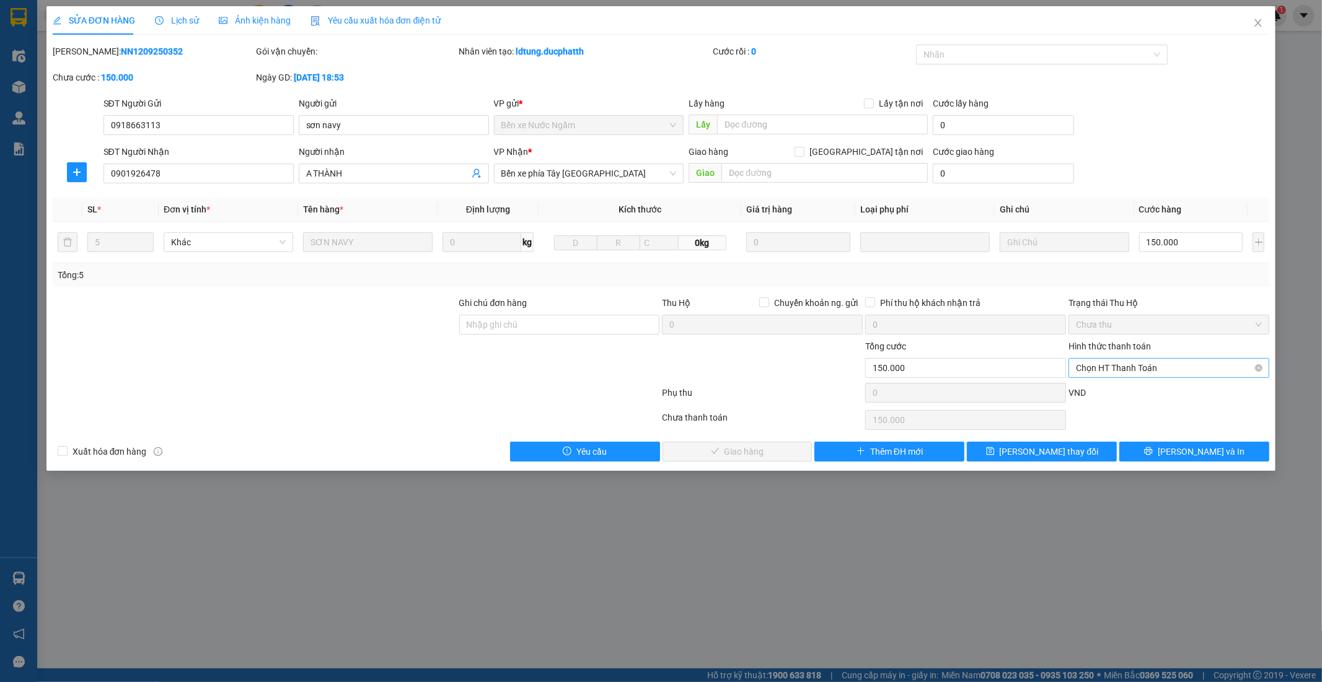 The width and height of the screenshot is (1322, 682). Describe the element at coordinates (1169, 368) in the screenshot. I see `span: Chọn HT Thanh Toán` at that location.